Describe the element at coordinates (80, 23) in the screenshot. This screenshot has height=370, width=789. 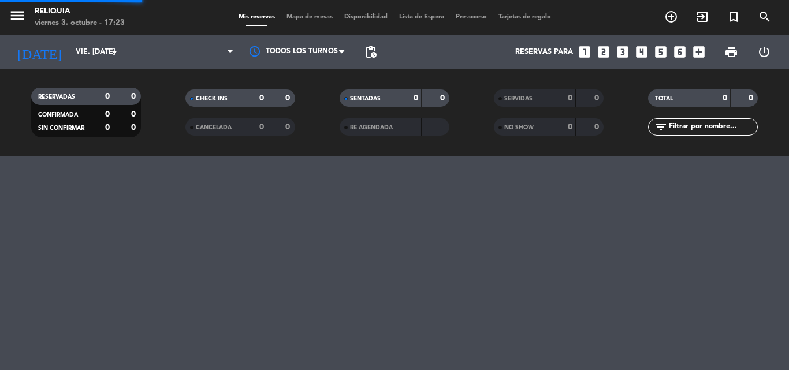
I see `div: viernes 3. octubre - 17:23` at that location.